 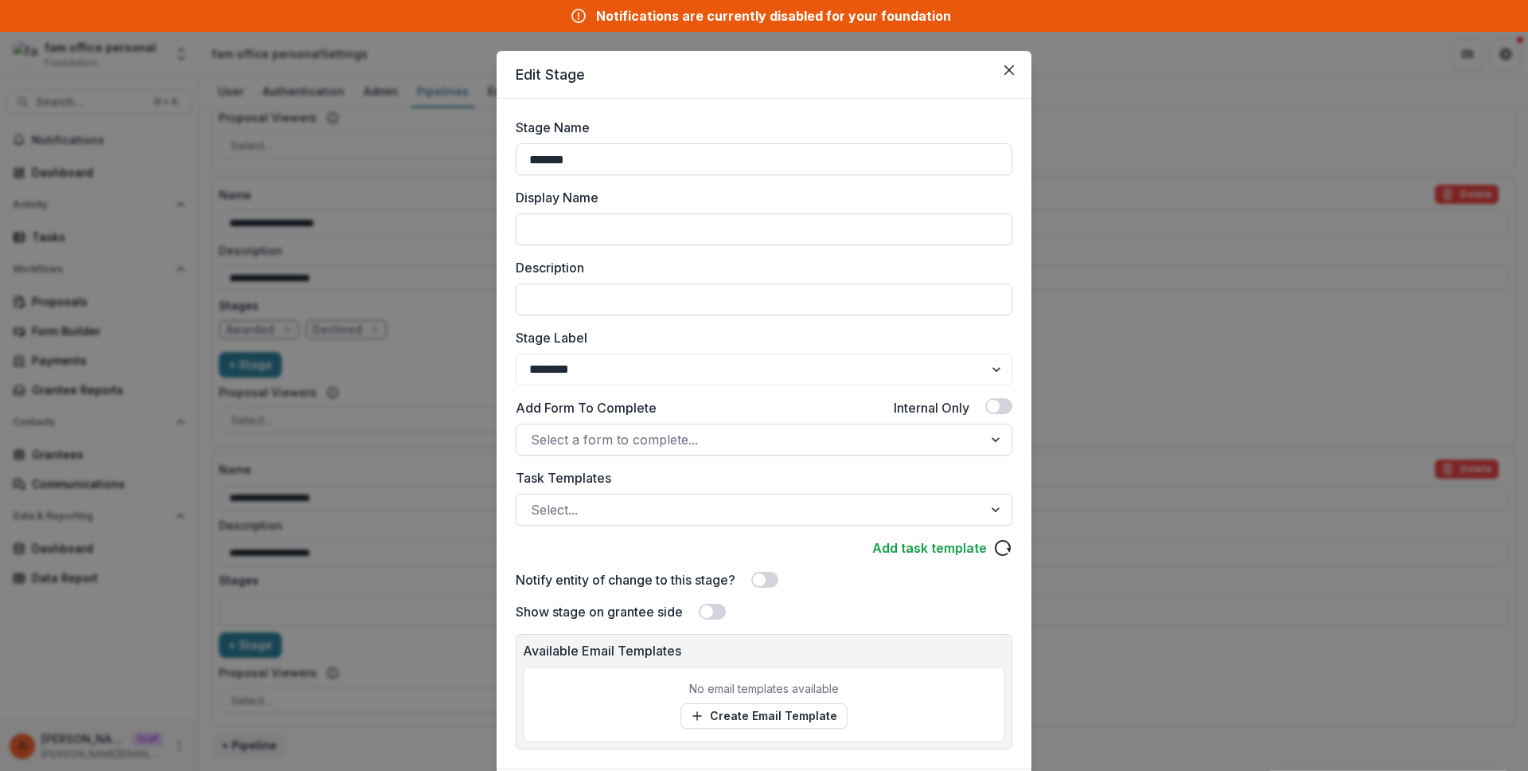 I want to click on label: Notify entity of change to this stage?, so click(x=626, y=579).